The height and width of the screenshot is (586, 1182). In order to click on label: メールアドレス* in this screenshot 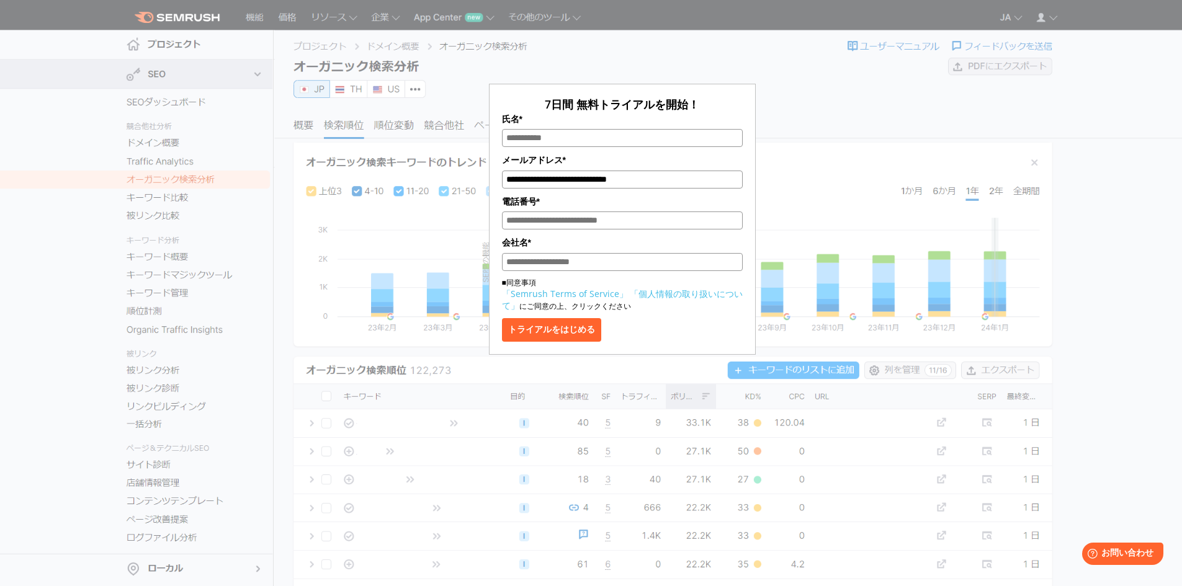, I will do `click(622, 160)`.